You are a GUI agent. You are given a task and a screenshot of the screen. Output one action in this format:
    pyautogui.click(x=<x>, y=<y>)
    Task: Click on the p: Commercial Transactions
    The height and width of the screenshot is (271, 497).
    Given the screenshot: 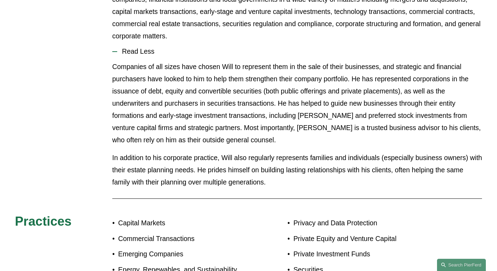 What is the action you would take?
    pyautogui.click(x=184, y=239)
    